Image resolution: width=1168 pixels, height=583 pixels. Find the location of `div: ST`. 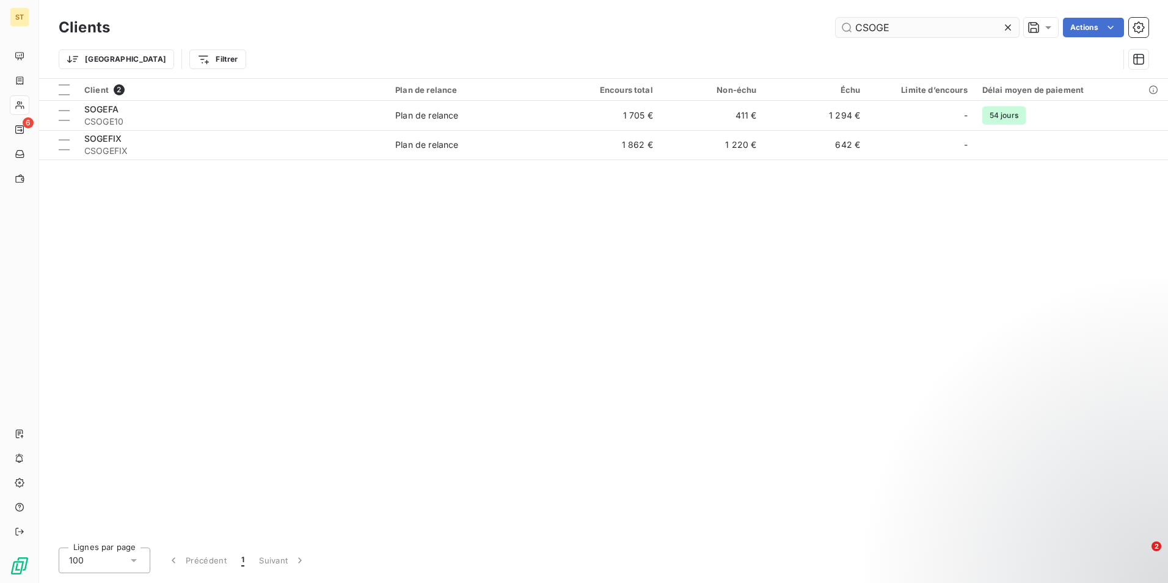

div: ST is located at coordinates (20, 17).